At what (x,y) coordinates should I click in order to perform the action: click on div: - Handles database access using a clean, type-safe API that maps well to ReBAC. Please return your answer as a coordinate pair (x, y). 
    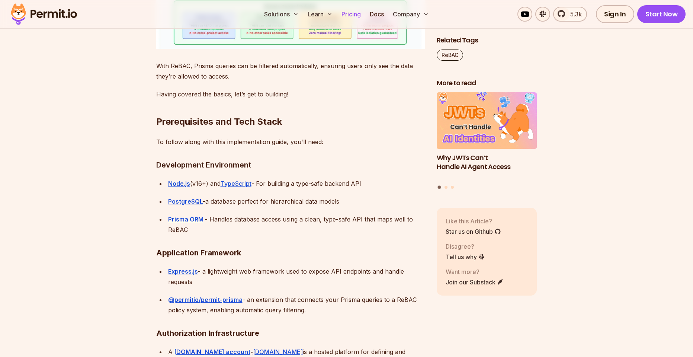
    Looking at the image, I should click on (296, 224).